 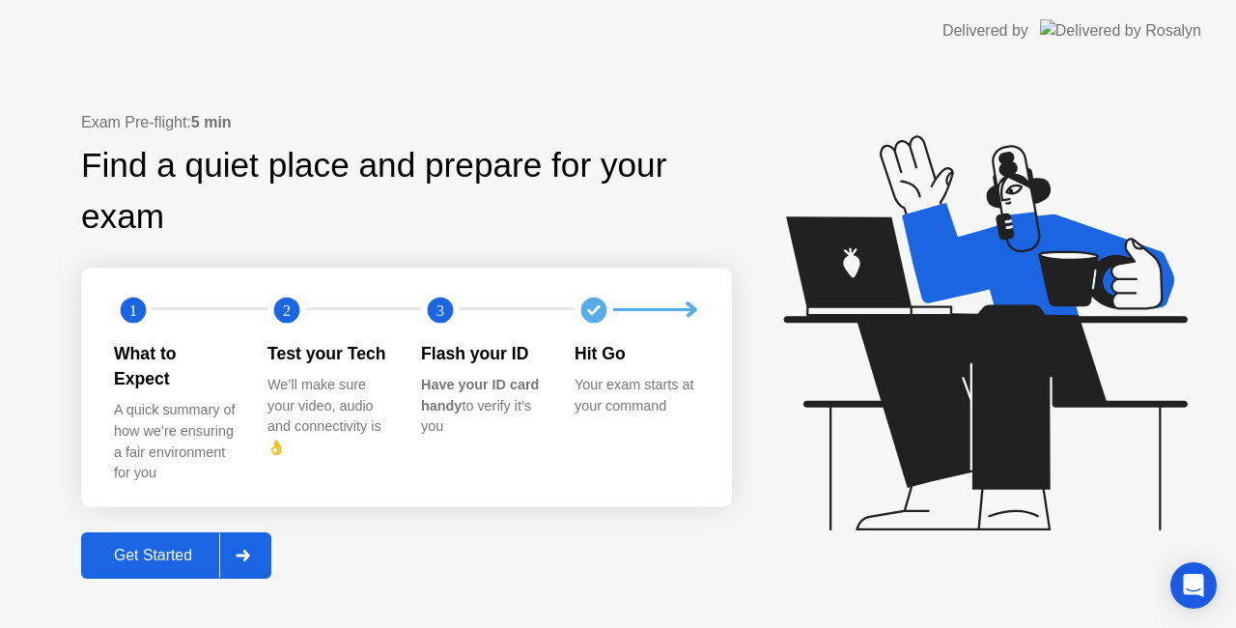 What do you see at coordinates (287, 309) in the screenshot?
I see `text: 2` at bounding box center [287, 309].